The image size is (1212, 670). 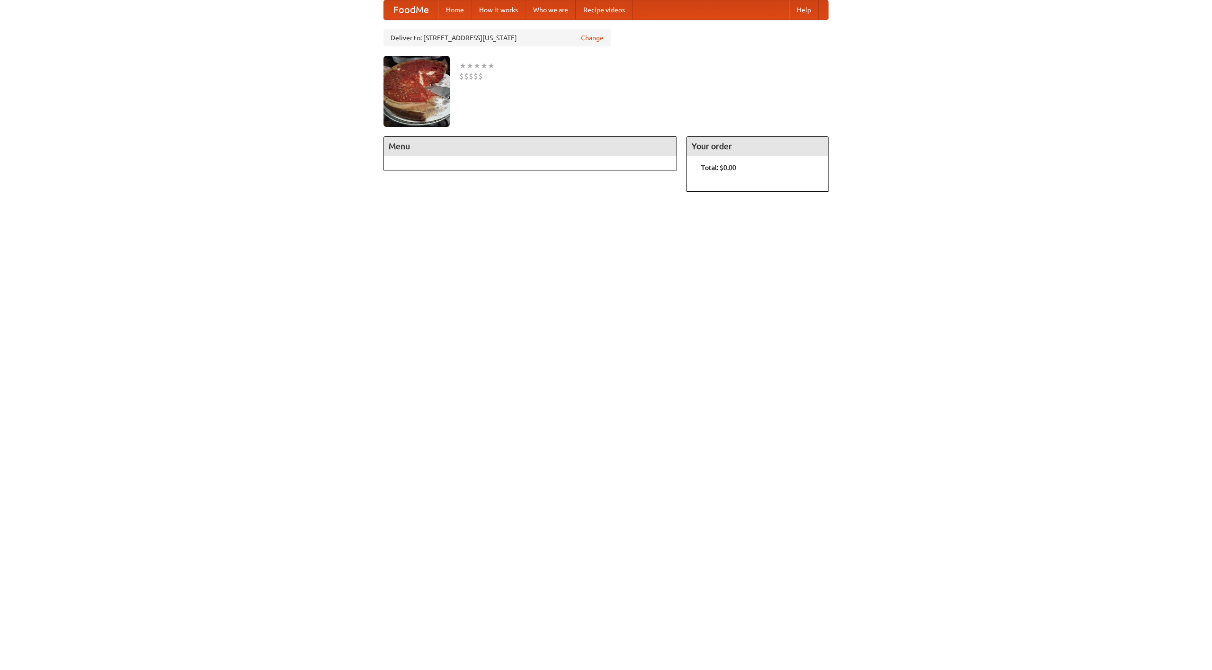 I want to click on a: Help, so click(x=804, y=10).